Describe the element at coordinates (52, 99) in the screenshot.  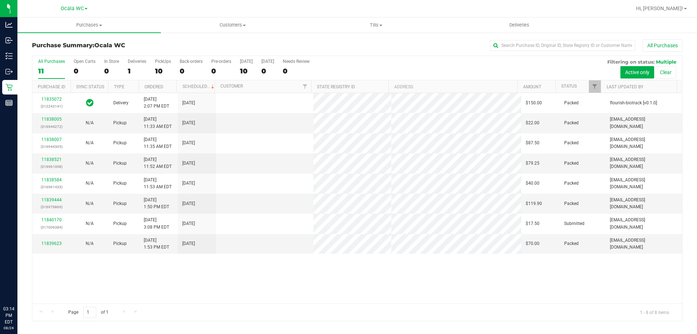
I see `a: 11835072` at that location.